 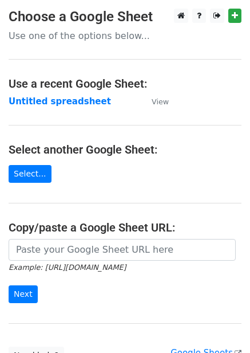 I want to click on input: Next, so click(x=23, y=294).